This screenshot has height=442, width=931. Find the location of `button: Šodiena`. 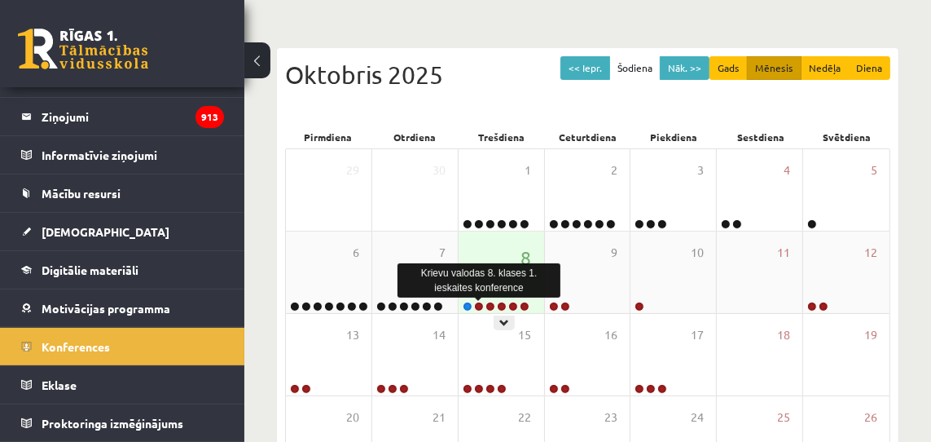

button: Šodiena is located at coordinates (635, 68).